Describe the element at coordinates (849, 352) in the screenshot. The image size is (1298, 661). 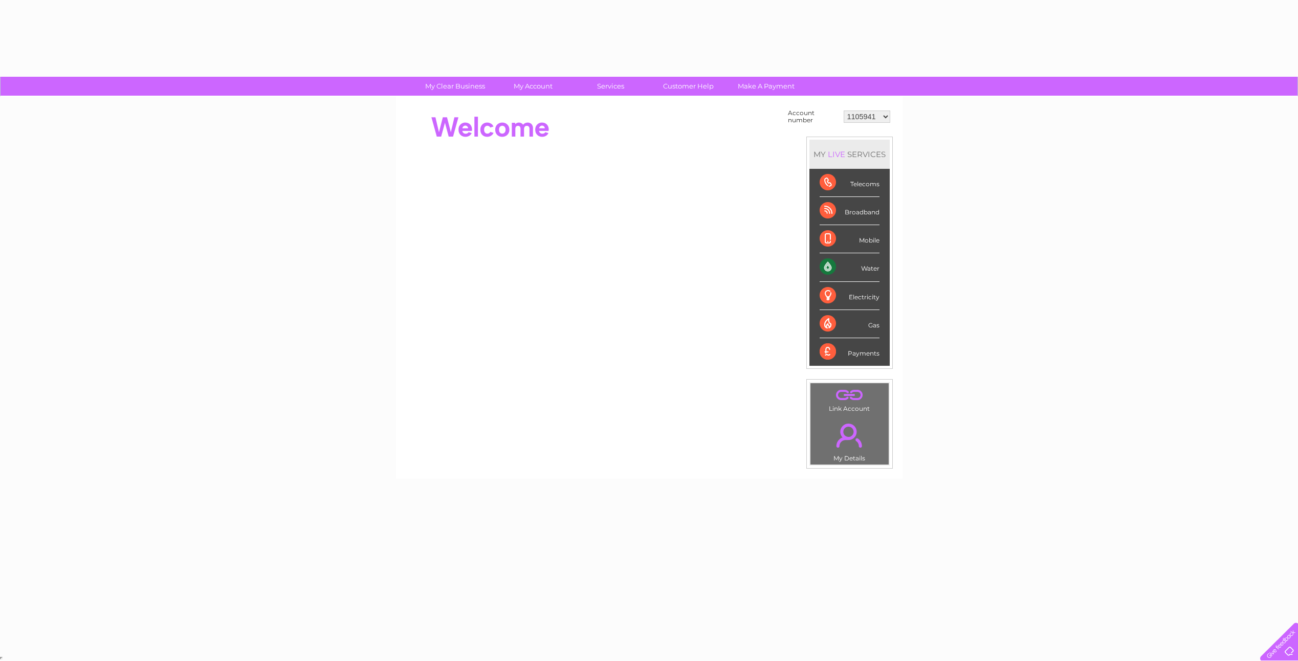
I see `div: Payments` at that location.